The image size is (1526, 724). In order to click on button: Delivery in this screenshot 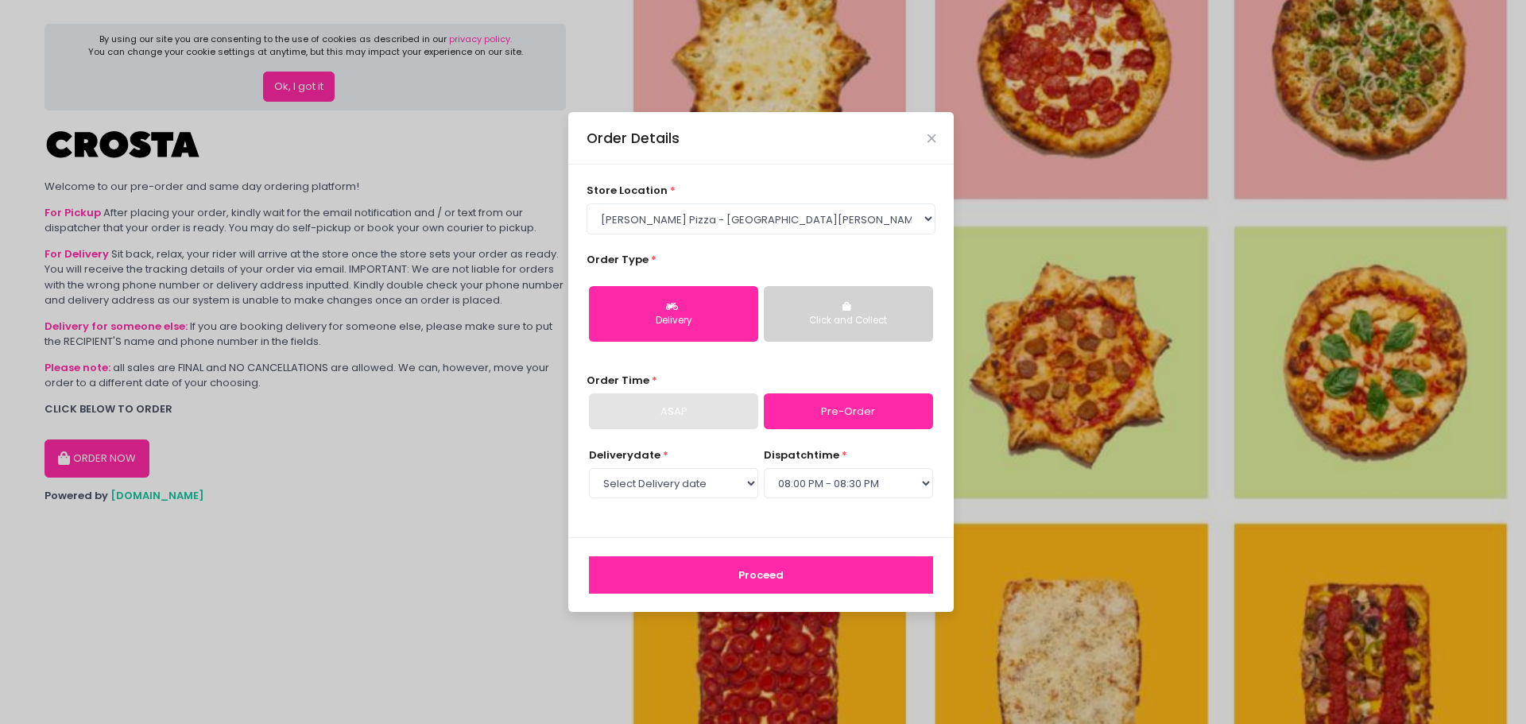, I will do `click(673, 314)`.